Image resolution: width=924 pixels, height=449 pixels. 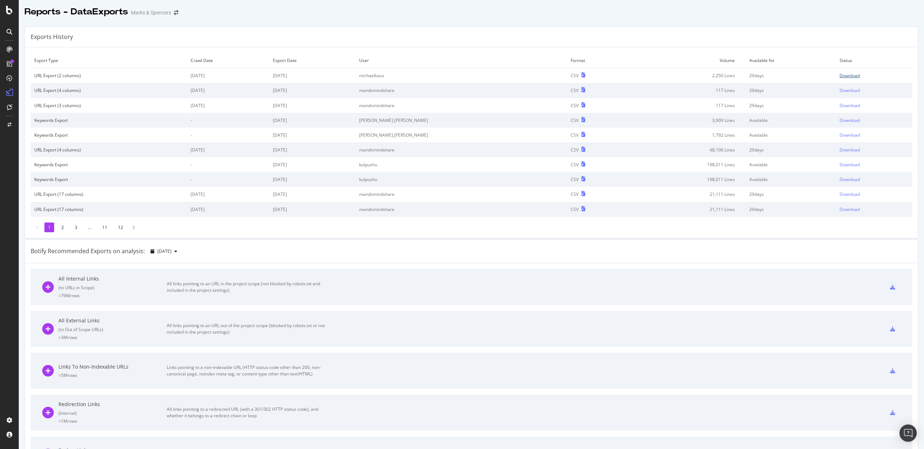 I want to click on div: Botify Recommended Exports on analysis:, so click(x=88, y=251).